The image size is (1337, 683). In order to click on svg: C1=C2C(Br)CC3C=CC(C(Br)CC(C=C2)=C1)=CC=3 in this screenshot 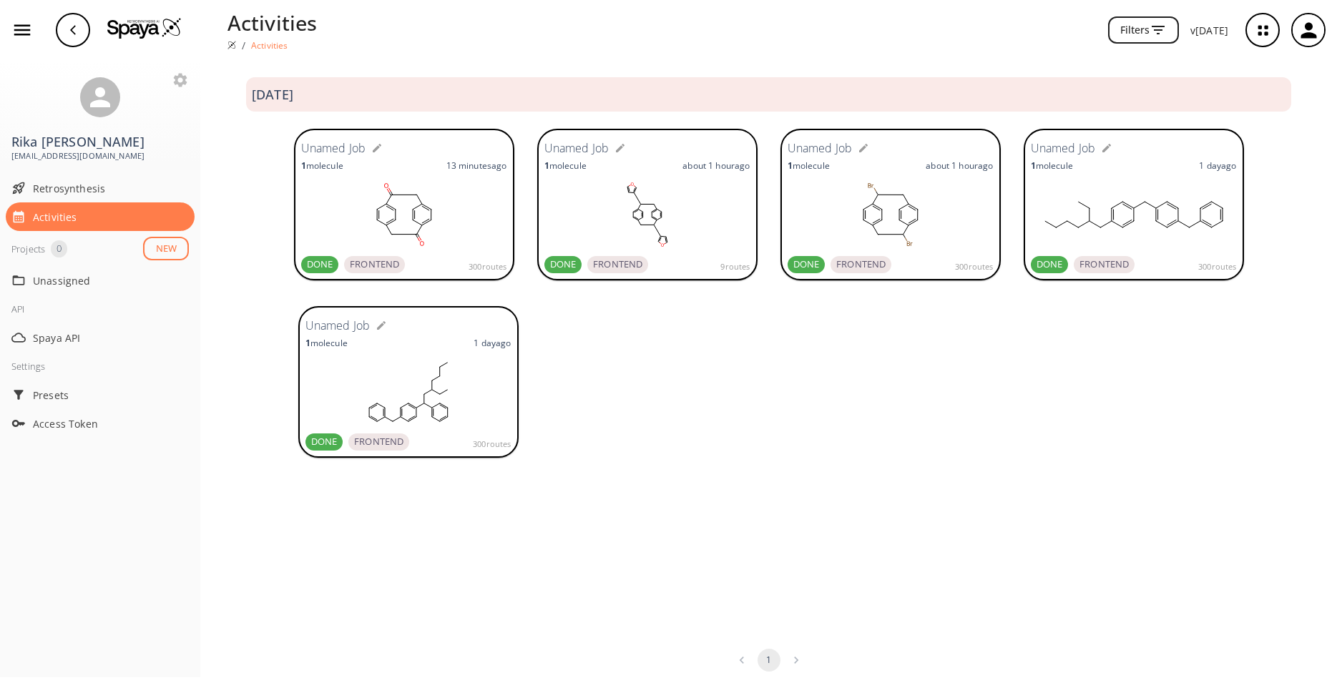, I will do `click(890, 215)`.